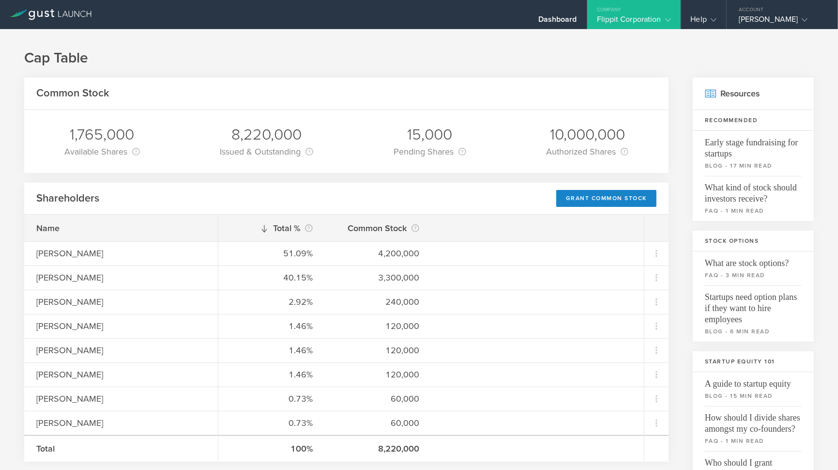 Image resolution: width=838 pixels, height=470 pixels. Describe the element at coordinates (606, 198) in the screenshot. I see `div: Grant Common Stock` at that location.